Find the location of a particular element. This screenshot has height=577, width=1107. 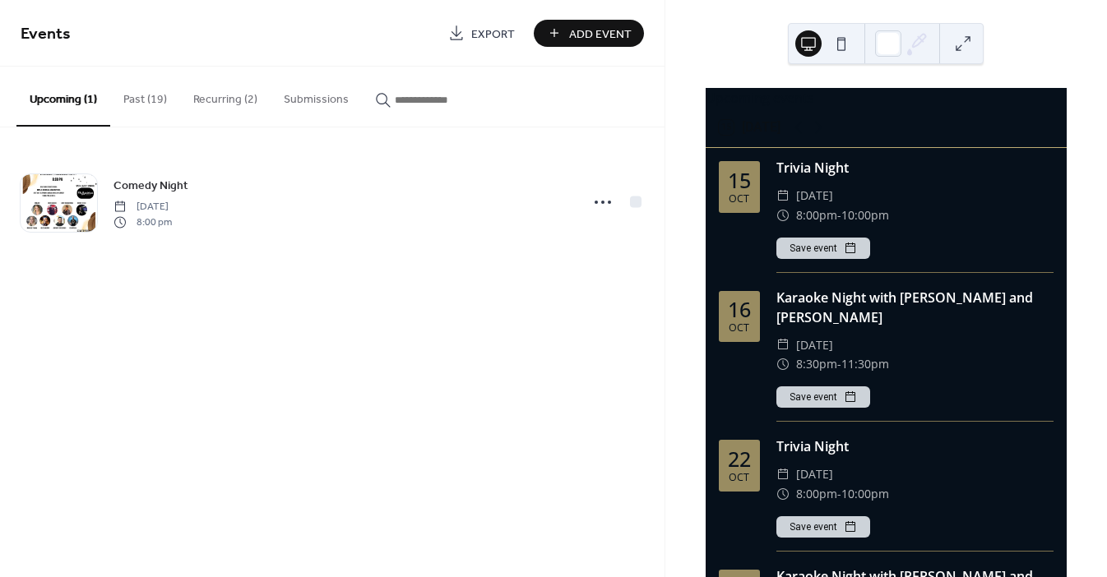

div: 15 is located at coordinates (739, 180).